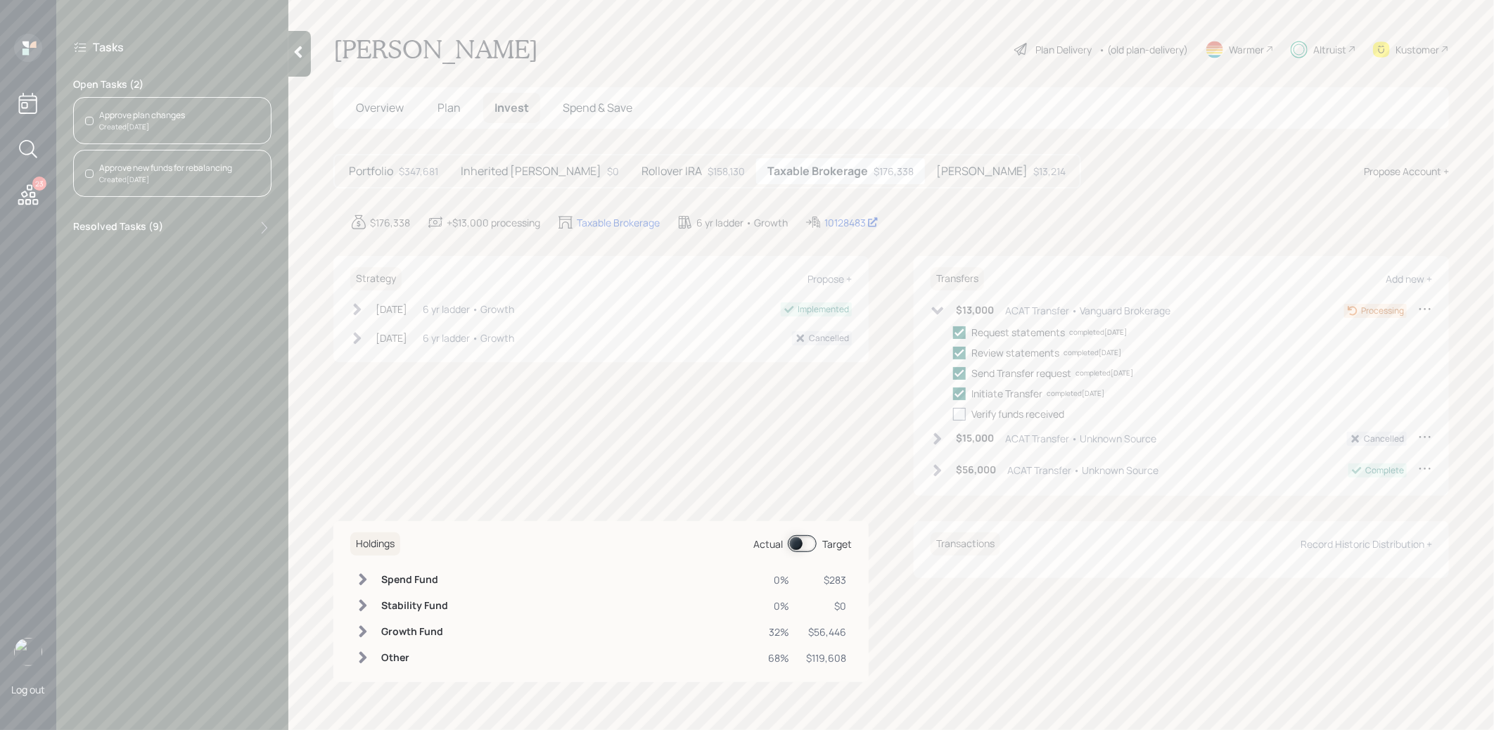 Image resolution: width=1494 pixels, height=730 pixels. I want to click on label: Tasks, so click(108, 47).